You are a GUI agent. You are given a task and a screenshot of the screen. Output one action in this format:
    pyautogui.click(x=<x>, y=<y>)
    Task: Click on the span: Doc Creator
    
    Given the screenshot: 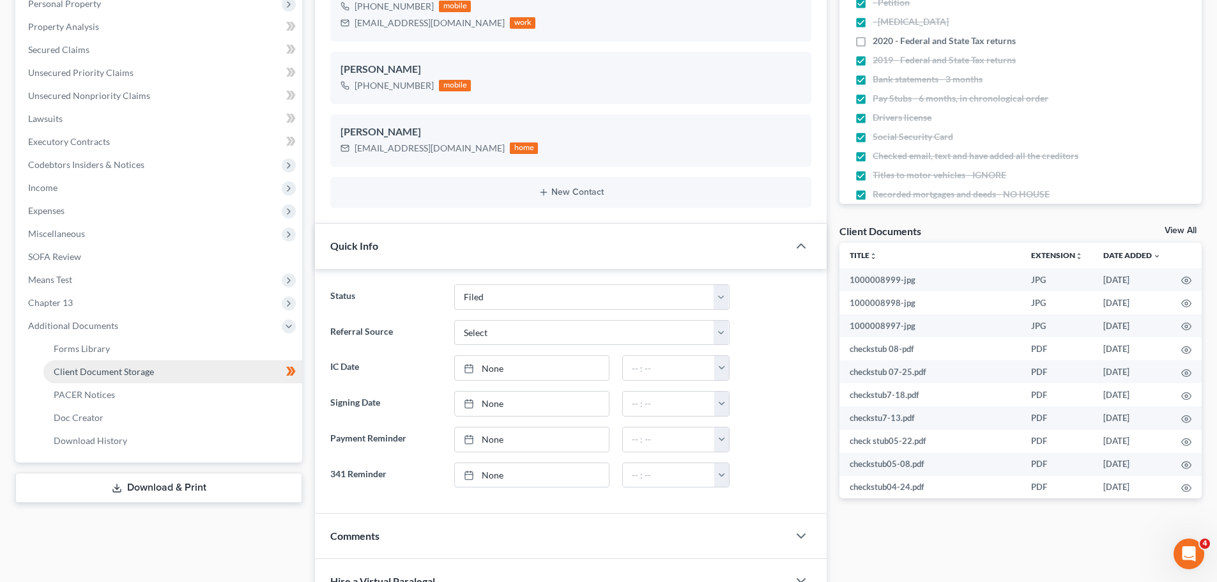 What is the action you would take?
    pyautogui.click(x=79, y=417)
    